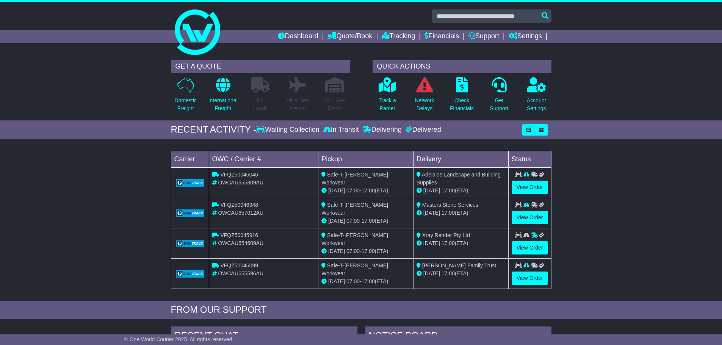 This screenshot has height=345, width=722. What do you see at coordinates (398, 37) in the screenshot?
I see `a: Tracking` at bounding box center [398, 37].